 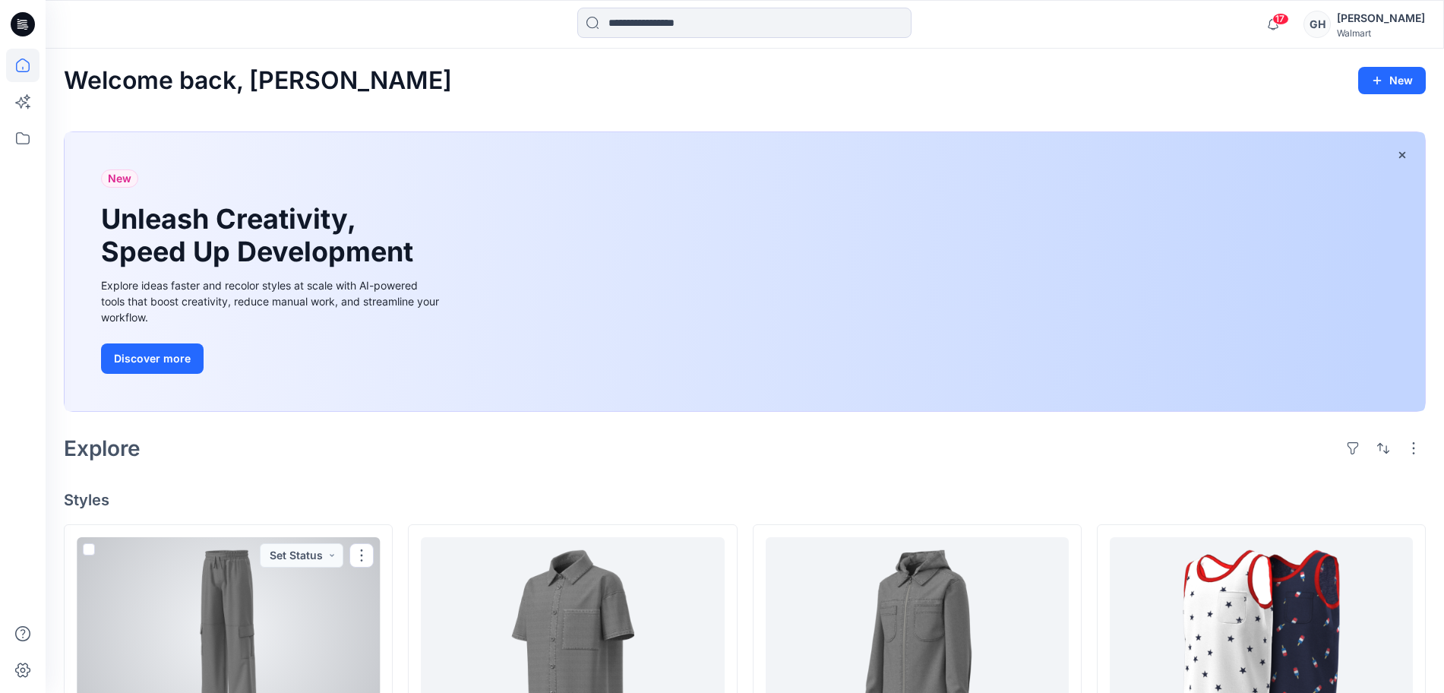 What do you see at coordinates (1281, 19) in the screenshot?
I see `span: 17` at bounding box center [1281, 19].